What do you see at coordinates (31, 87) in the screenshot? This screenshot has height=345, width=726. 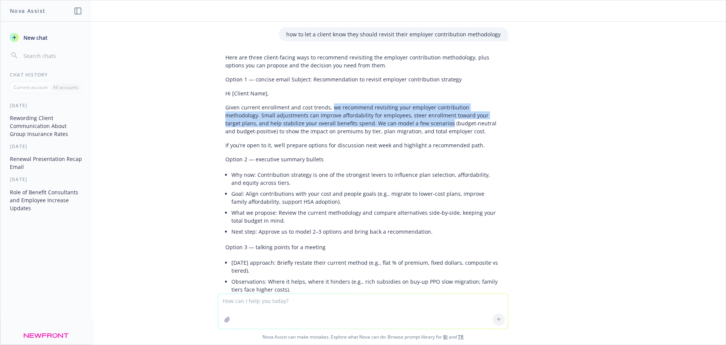 I see `p: Current account` at bounding box center [31, 87].